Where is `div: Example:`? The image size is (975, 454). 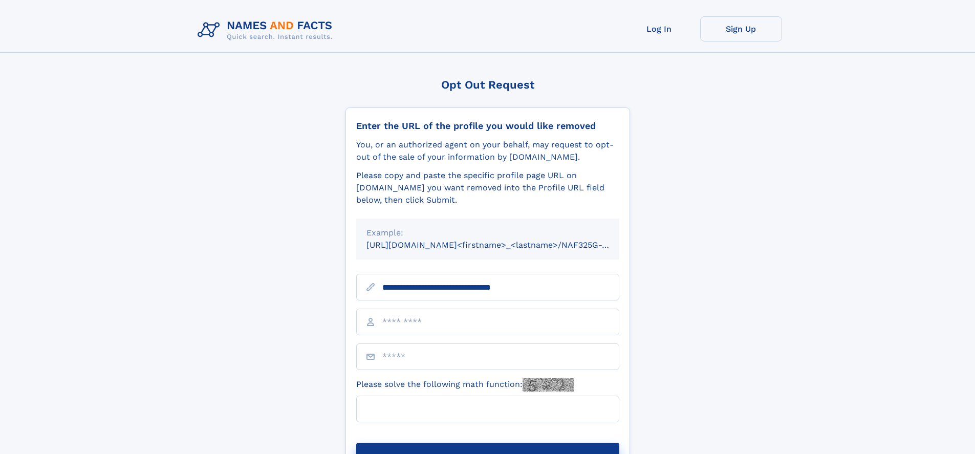
div: Example: is located at coordinates (488, 233).